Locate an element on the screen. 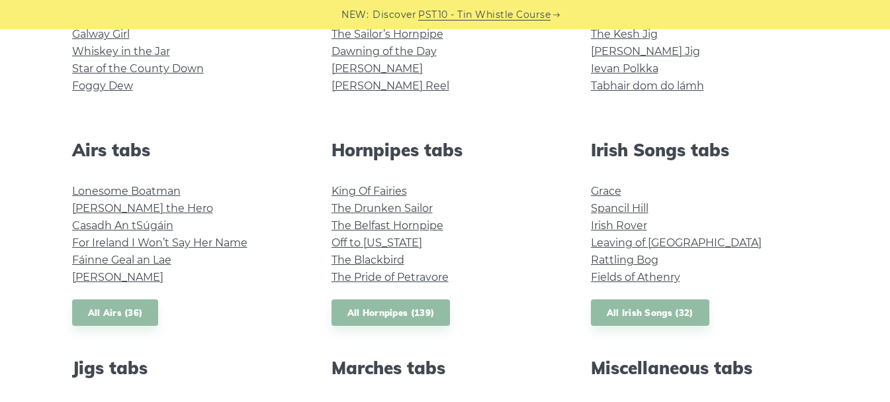 This screenshot has width=890, height=402. a: All Hornpipes (139) is located at coordinates (391, 312).